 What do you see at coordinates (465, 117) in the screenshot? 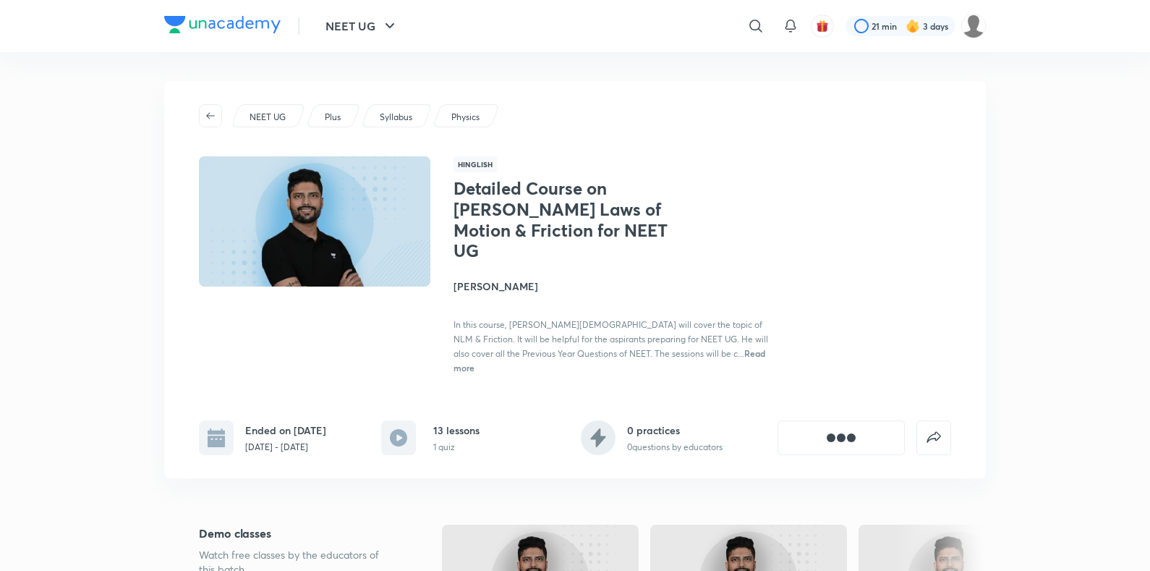
I see `p: Physics` at bounding box center [465, 117].